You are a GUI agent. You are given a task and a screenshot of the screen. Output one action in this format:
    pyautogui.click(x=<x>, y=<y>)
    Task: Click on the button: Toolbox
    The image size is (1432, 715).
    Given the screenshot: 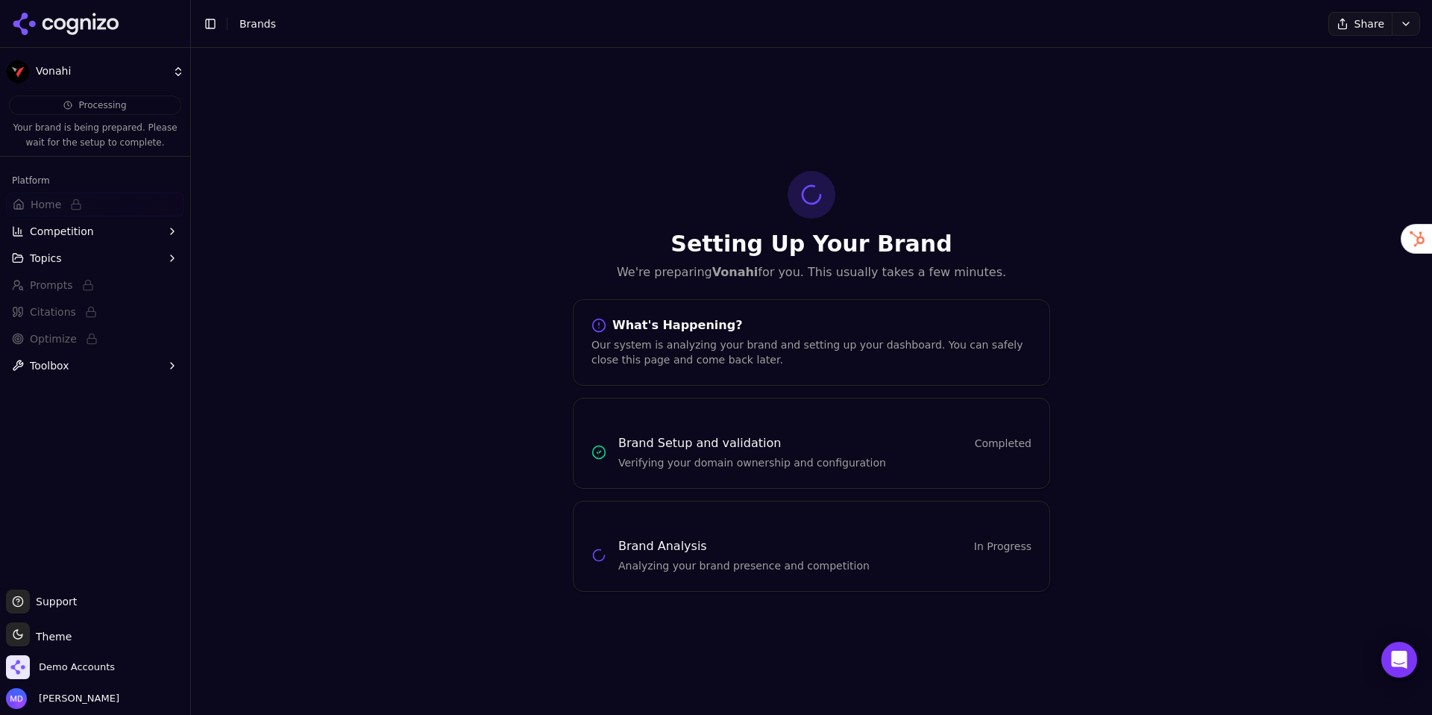 What is the action you would take?
    pyautogui.click(x=95, y=365)
    